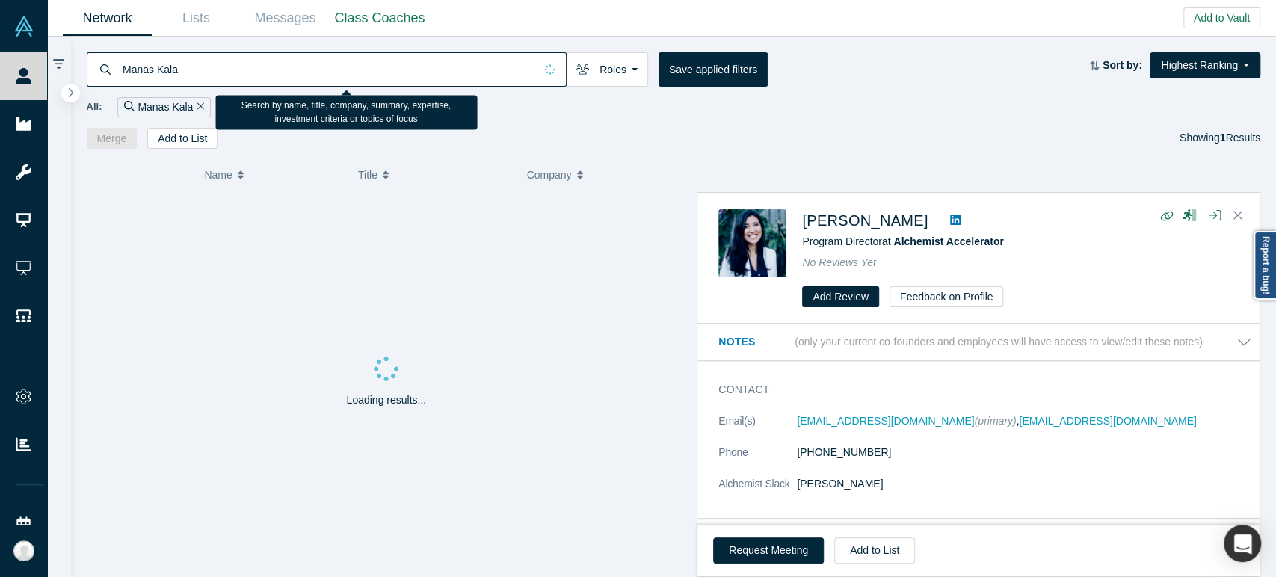 The height and width of the screenshot is (577, 1276). What do you see at coordinates (974, 389) in the screenshot?
I see `h3: Contact` at bounding box center [974, 389].